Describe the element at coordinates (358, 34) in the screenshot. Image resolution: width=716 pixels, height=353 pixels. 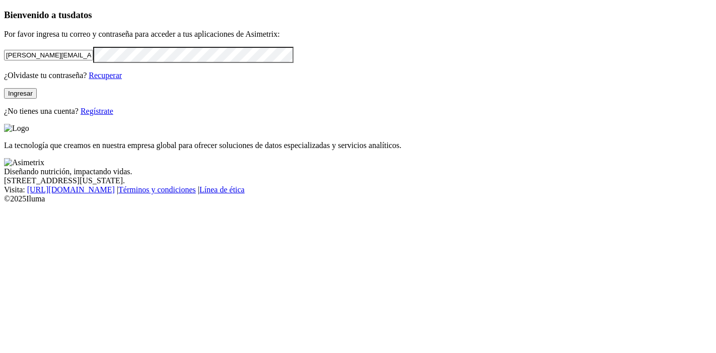
I see `p: Por favor ingresa tu correo y contraseña para acceder a tus aplicaciones de Asimetrix:` at that location.